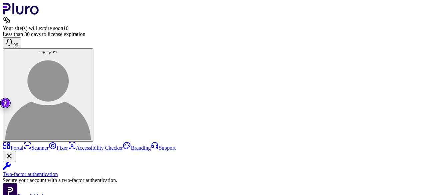 This screenshot has height=195, width=427. I want to click on a: Support, so click(163, 148).